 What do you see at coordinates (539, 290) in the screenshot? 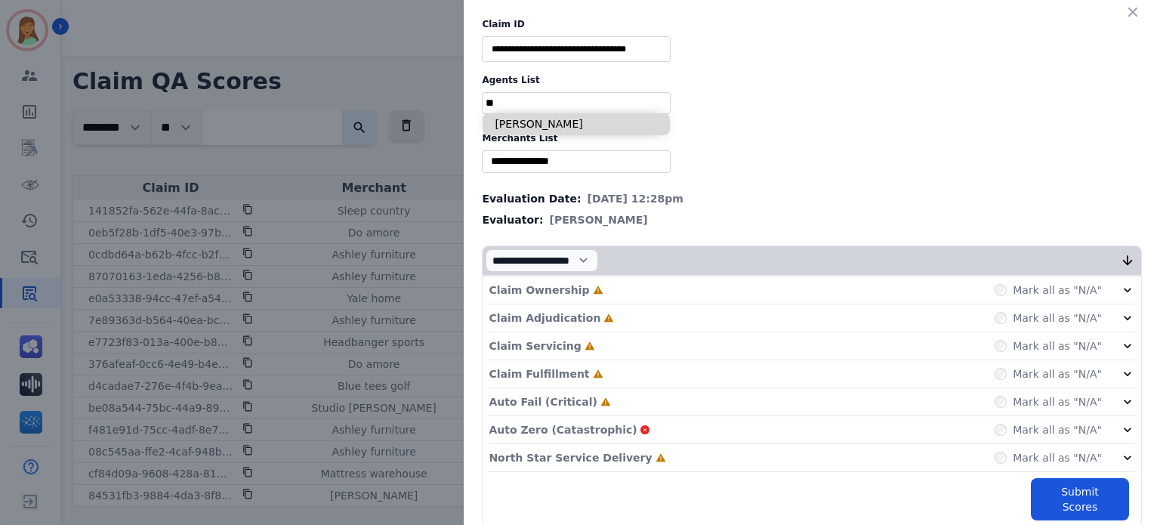
I see `p: Claim Ownership` at bounding box center [539, 290].